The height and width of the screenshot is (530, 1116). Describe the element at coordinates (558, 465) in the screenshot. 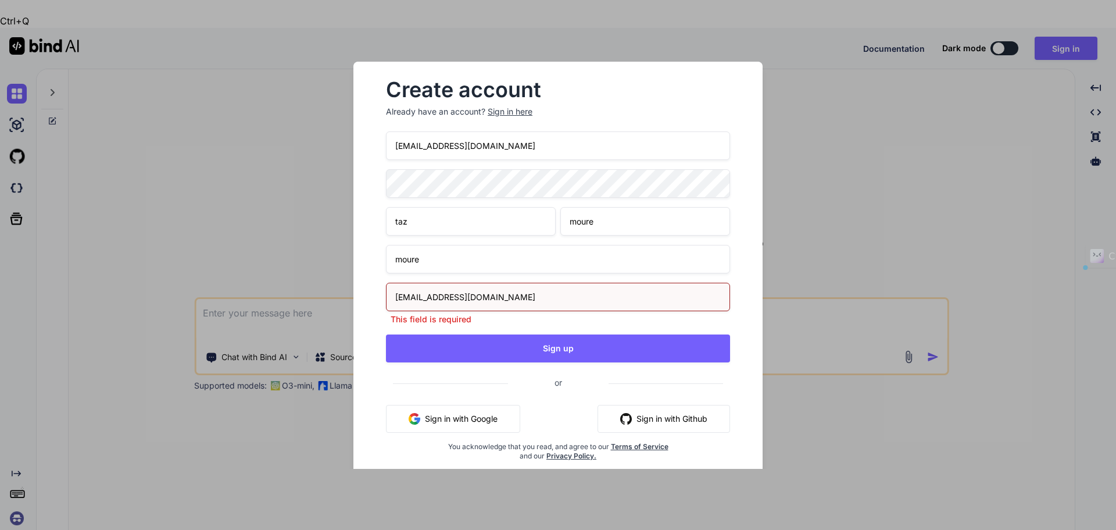

I see `div: You acknowledge that you read, and agree to our and our` at that location.